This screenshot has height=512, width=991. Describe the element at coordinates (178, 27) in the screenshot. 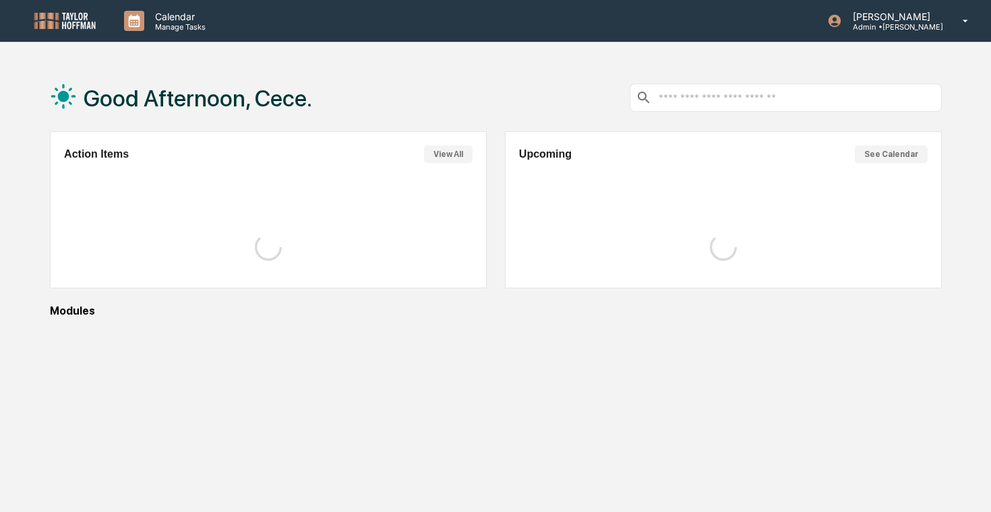

I see `p: Manage Tasks` at that location.